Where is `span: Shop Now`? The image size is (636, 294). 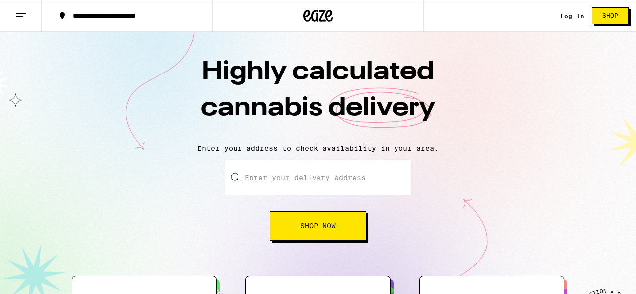
span: Shop Now is located at coordinates (318, 226).